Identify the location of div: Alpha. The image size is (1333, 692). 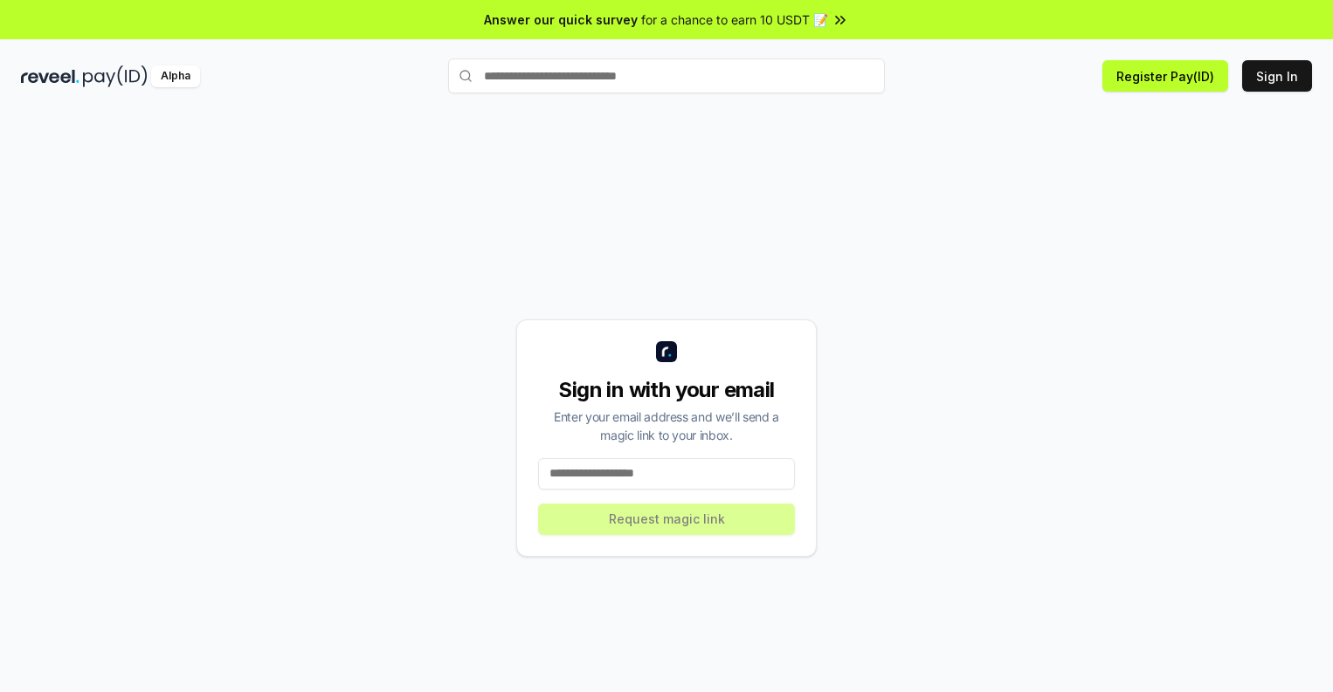
(176, 76).